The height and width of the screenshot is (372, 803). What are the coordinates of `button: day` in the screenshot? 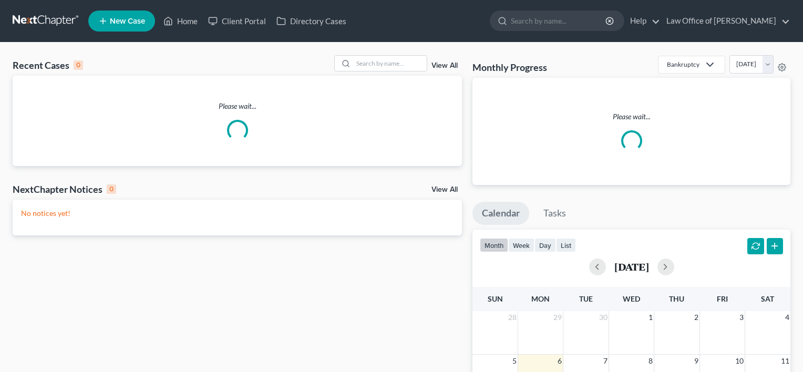 It's located at (545, 245).